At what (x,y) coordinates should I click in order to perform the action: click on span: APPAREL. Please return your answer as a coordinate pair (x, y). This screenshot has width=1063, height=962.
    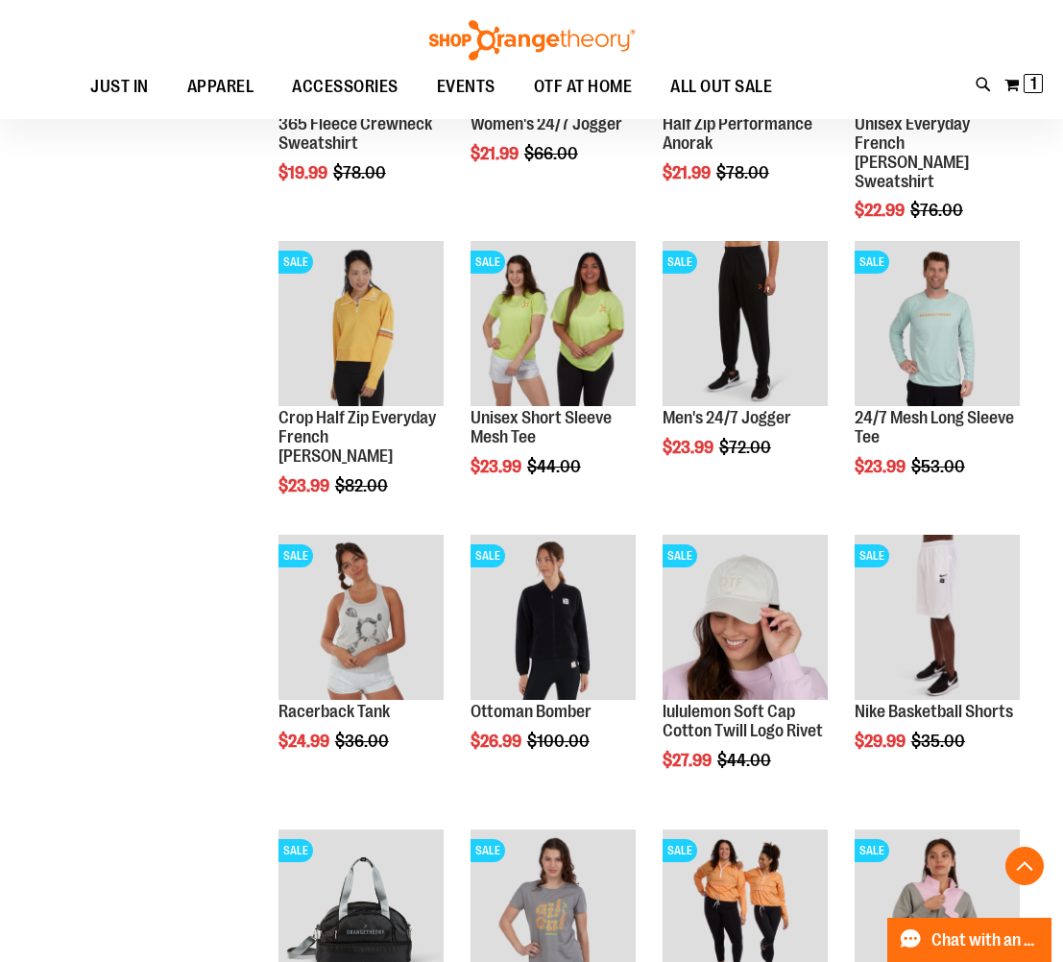
    Looking at the image, I should click on (221, 86).